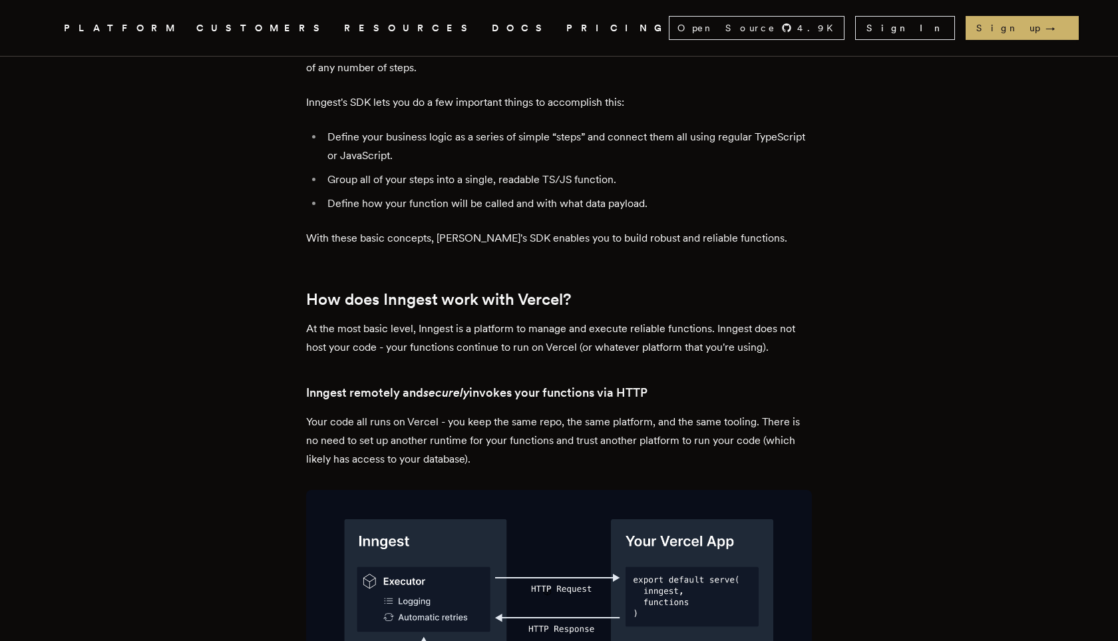  Describe the element at coordinates (410, 28) in the screenshot. I see `button: RESOURCES` at that location.